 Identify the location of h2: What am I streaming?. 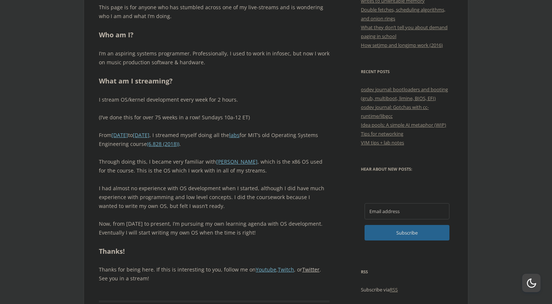
(214, 81).